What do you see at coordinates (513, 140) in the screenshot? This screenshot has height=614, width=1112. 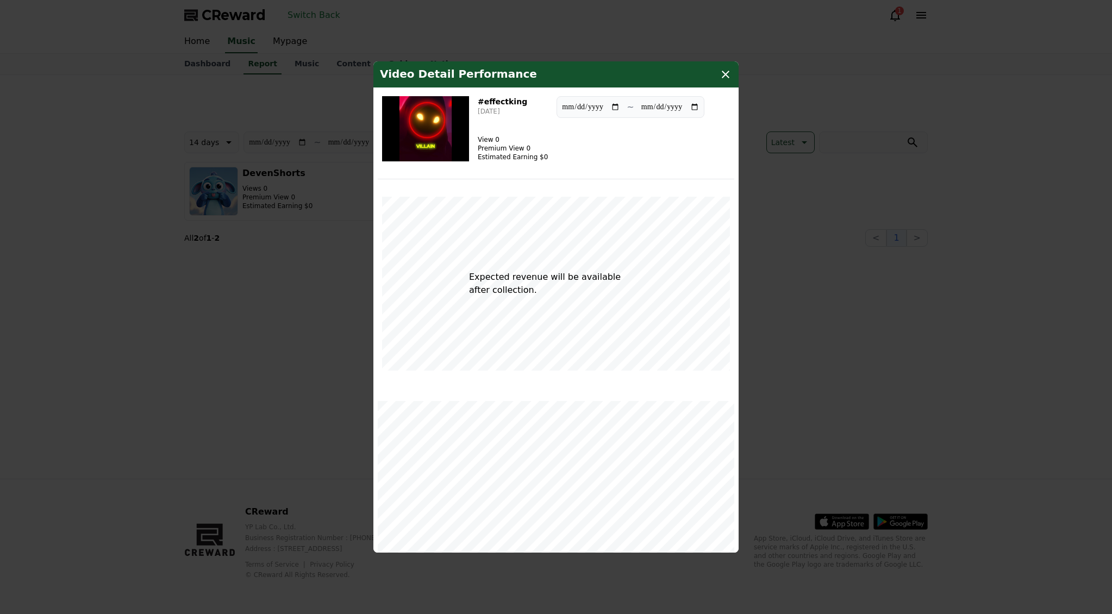 I see `p: View 0` at bounding box center [513, 140].